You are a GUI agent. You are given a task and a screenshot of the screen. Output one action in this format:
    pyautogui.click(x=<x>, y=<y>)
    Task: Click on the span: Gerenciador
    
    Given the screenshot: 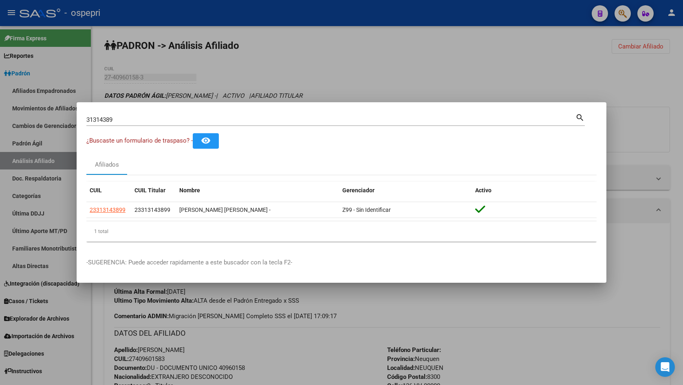 What is the action you would take?
    pyautogui.click(x=358, y=190)
    